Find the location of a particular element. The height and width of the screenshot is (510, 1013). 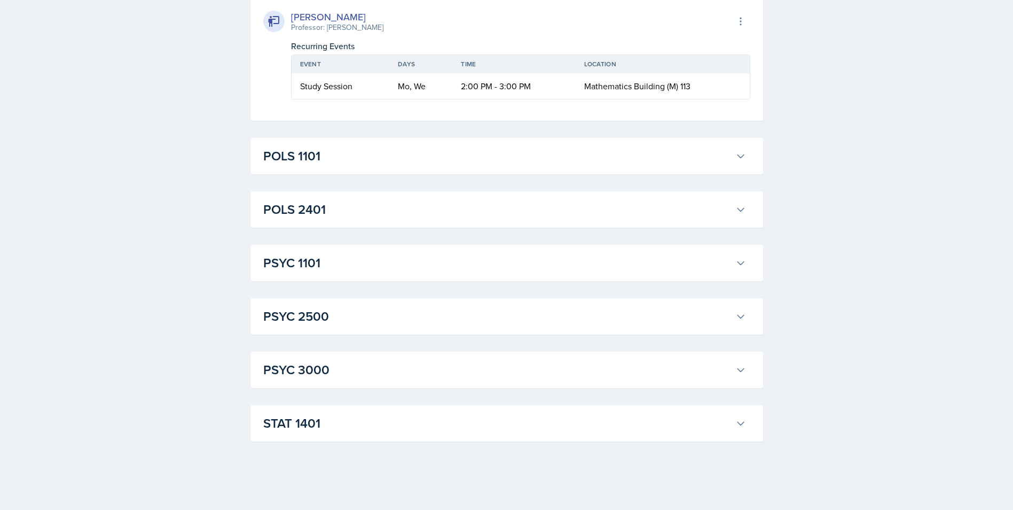

button: PSYC 3000 is located at coordinates (505, 370).